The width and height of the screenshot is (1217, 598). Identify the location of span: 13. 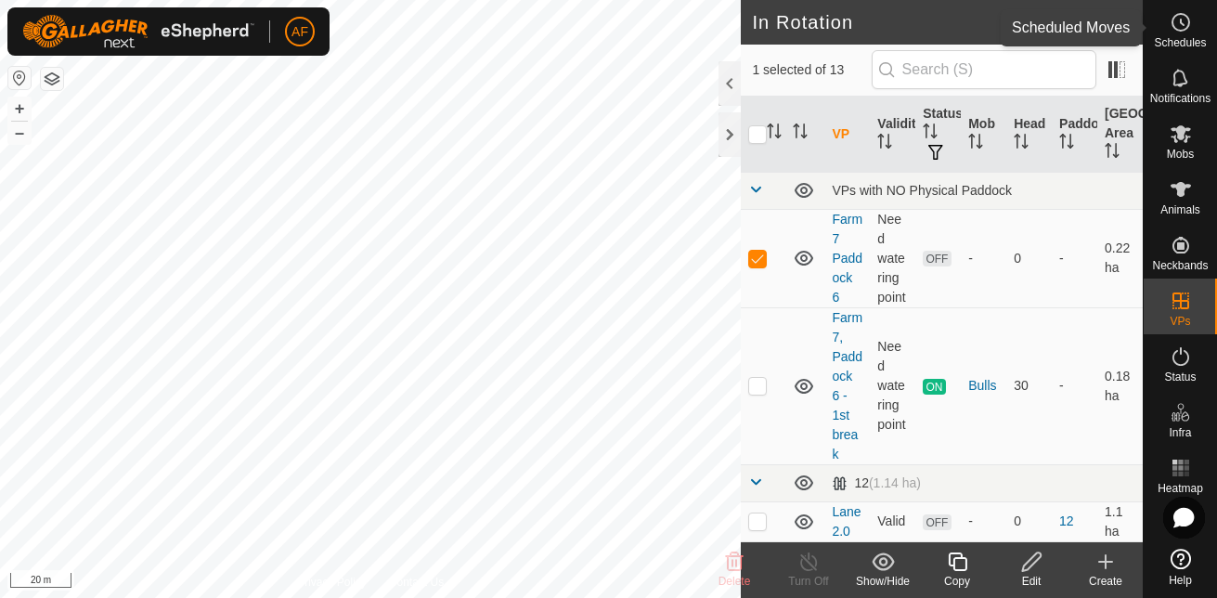
(1114, 22).